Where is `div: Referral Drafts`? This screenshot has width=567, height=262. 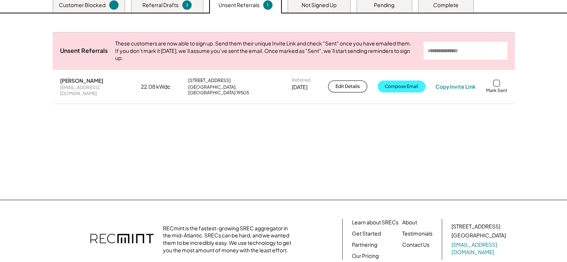
div: Referral Drafts is located at coordinates (160, 5).